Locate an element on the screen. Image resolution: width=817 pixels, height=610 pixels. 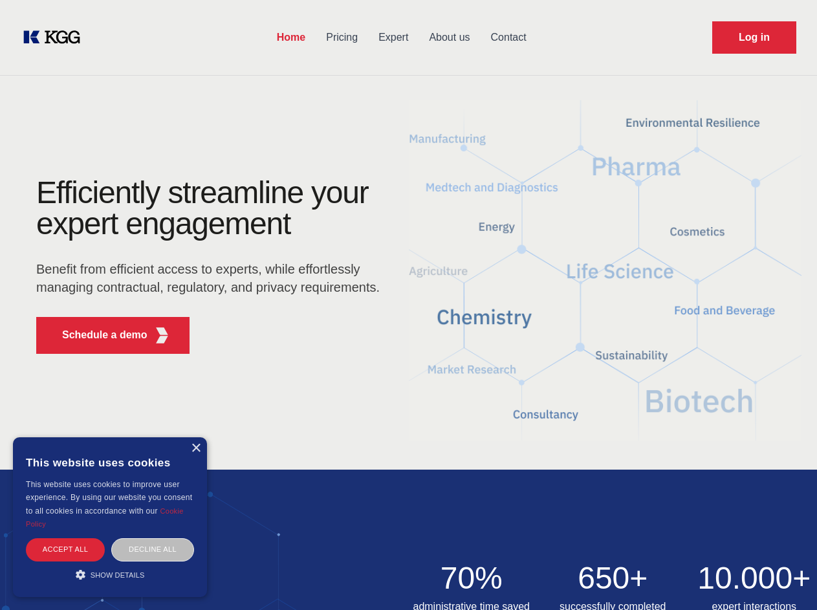
a: Expert is located at coordinates (393, 38).